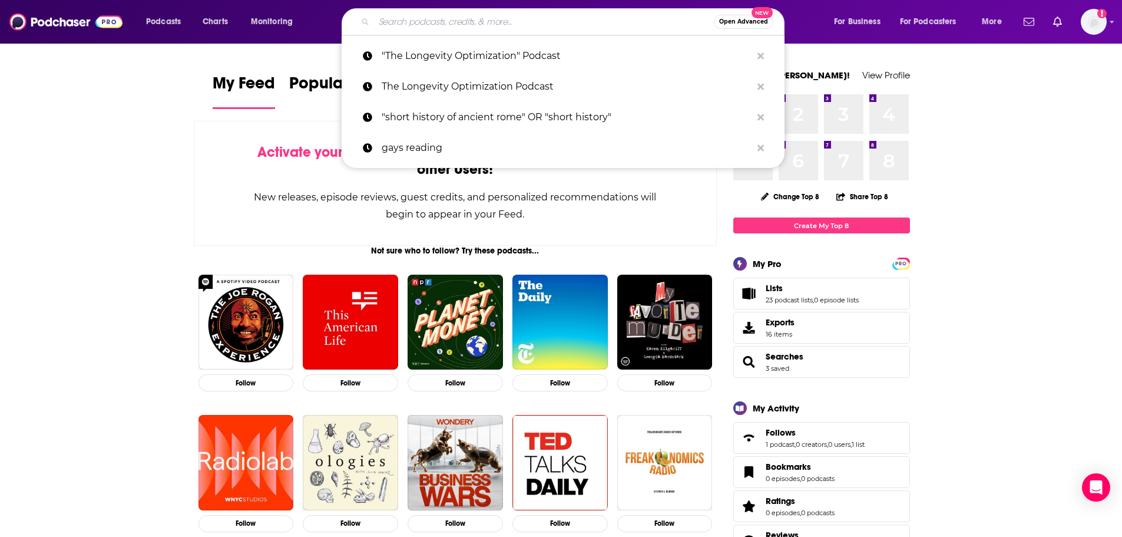 The height and width of the screenshot is (537, 1122). What do you see at coordinates (567, 117) in the screenshot?
I see `p: "short history of ancient rome" OR "short history"` at bounding box center [567, 117].